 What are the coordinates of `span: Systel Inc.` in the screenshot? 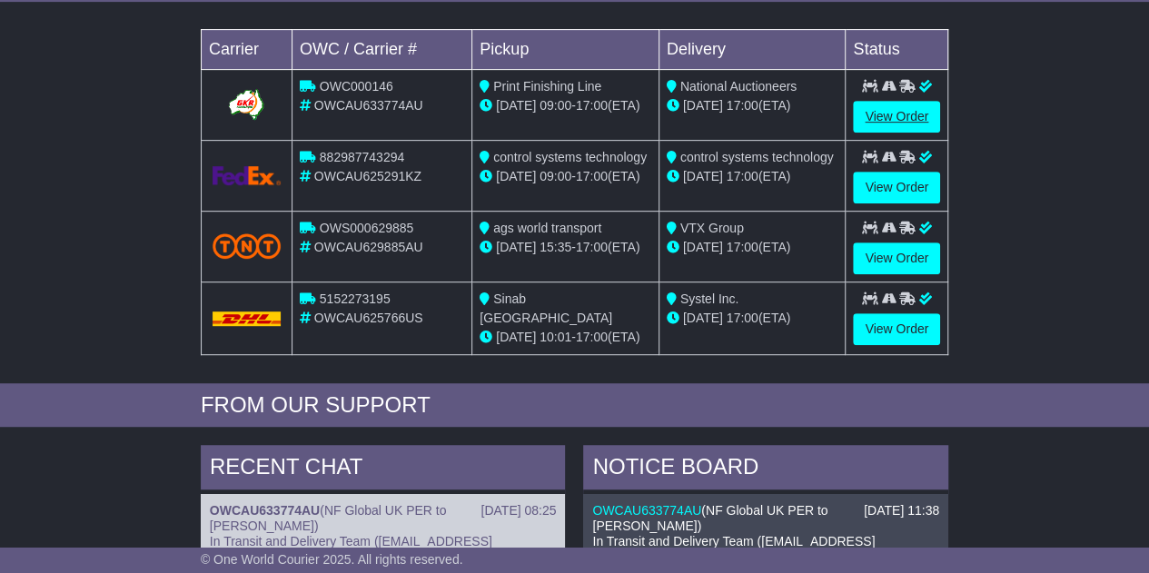 It's located at (709, 299).